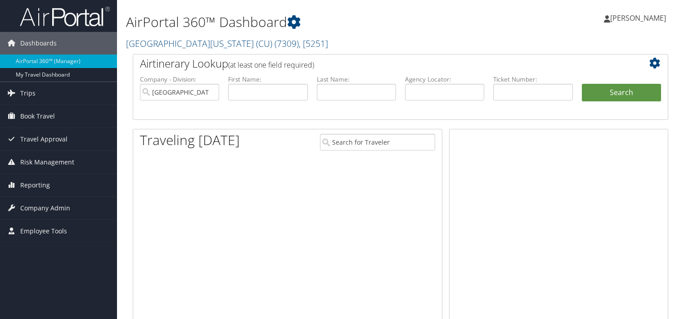 The width and height of the screenshot is (684, 319). What do you see at coordinates (44, 231) in the screenshot?
I see `span: Employee Tools` at bounding box center [44, 231].